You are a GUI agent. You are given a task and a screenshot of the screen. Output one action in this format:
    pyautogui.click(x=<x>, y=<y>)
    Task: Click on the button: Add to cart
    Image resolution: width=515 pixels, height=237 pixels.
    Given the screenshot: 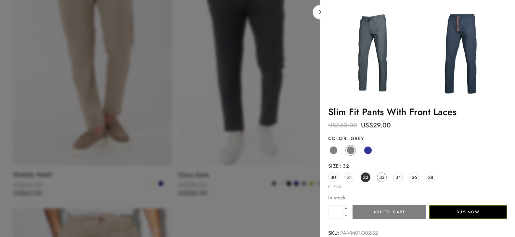 What is the action you would take?
    pyautogui.click(x=389, y=212)
    